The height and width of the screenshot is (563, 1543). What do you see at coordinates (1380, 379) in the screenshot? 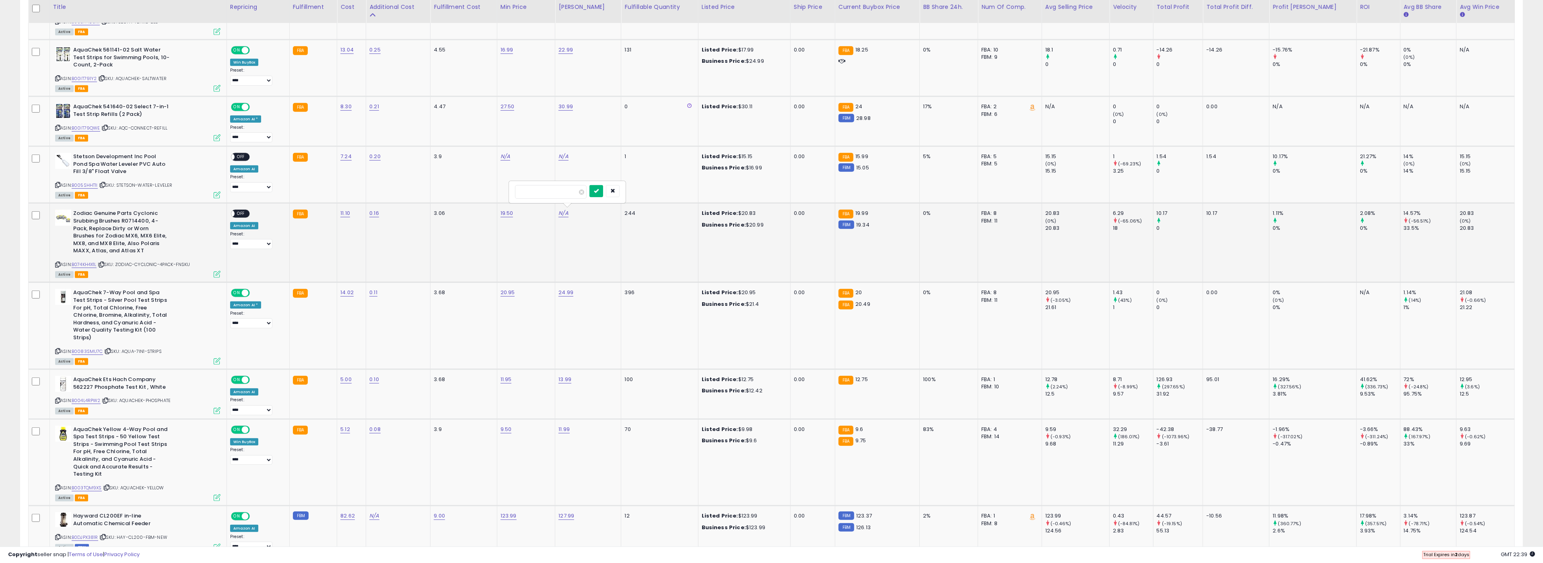
I see `div: 41.62%` at bounding box center [1380, 379].